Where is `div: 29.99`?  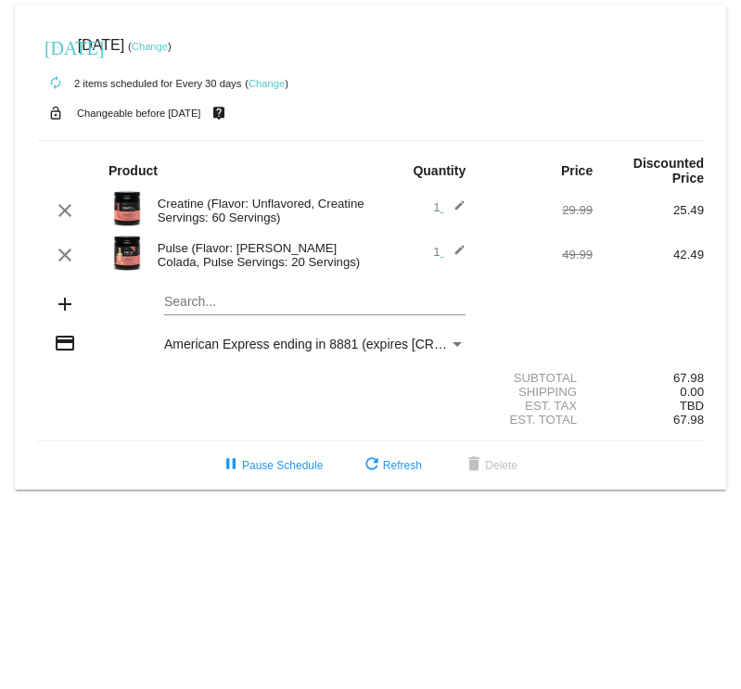 div: 29.99 is located at coordinates (537, 210).